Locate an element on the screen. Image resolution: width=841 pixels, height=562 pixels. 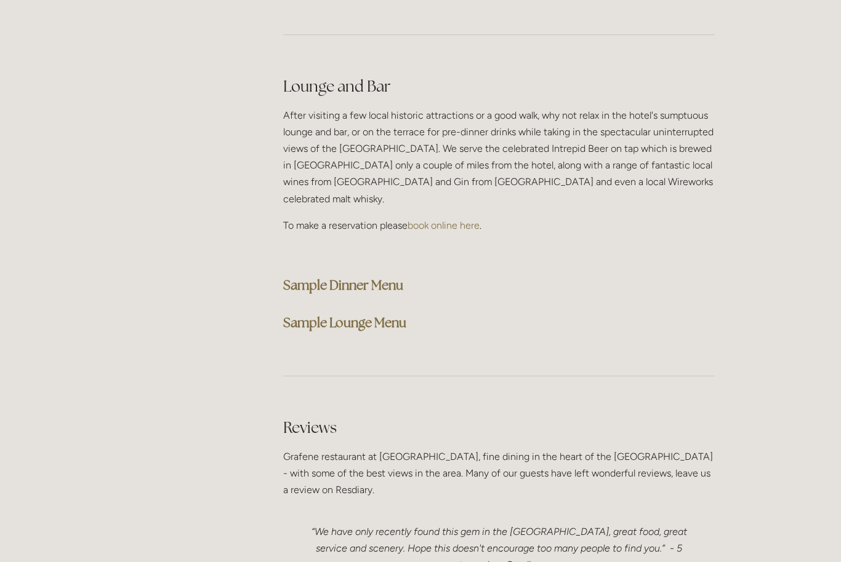
a: Sample Lounge Menu is located at coordinates (345, 322).